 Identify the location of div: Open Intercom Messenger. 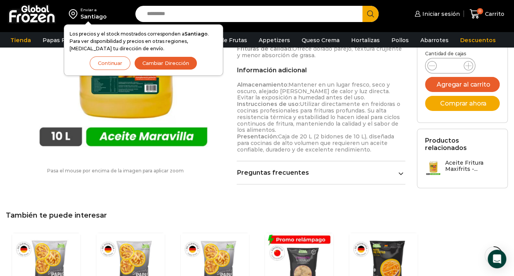
(497, 259).